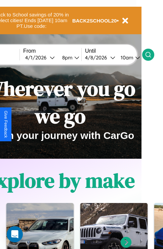  What do you see at coordinates (126, 57) in the screenshot?
I see `div: 10am` at bounding box center [126, 57].